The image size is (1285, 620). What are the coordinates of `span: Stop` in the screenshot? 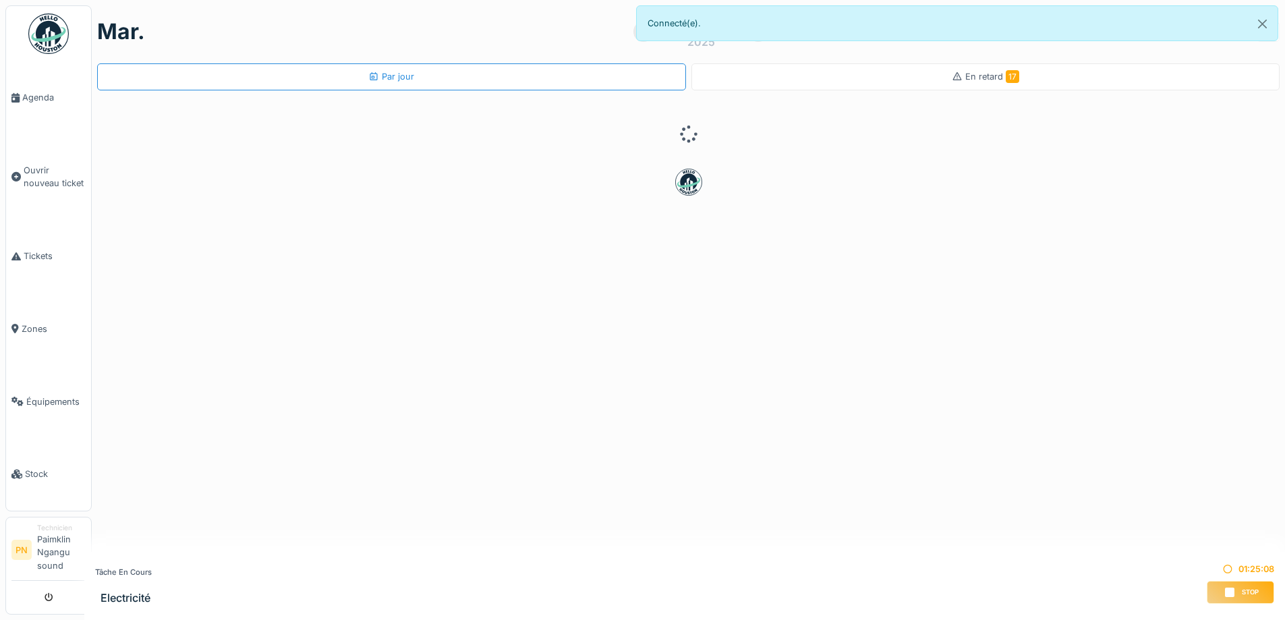 It's located at (1250, 592).